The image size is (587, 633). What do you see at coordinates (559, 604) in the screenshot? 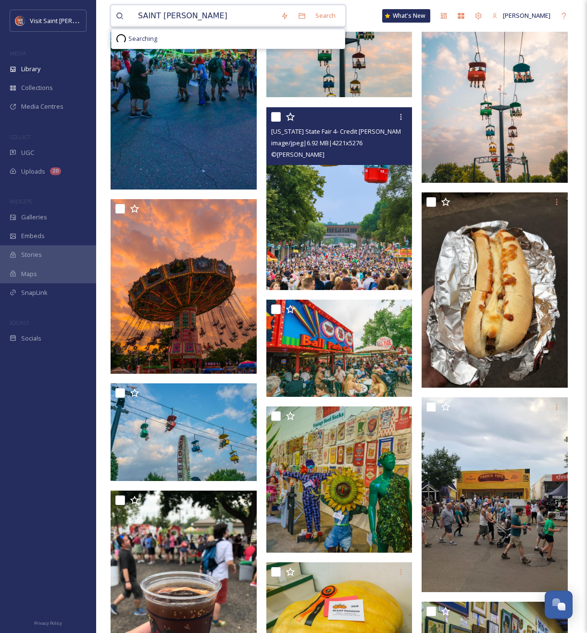
I see `button: Open Chat` at bounding box center [559, 604].